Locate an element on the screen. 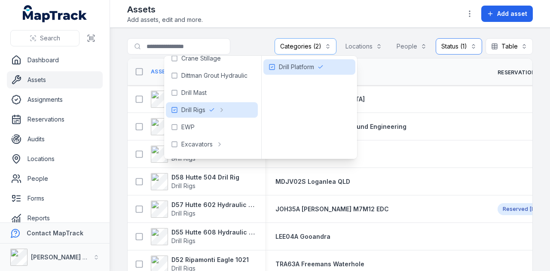  span: Excavators is located at coordinates (197, 144).